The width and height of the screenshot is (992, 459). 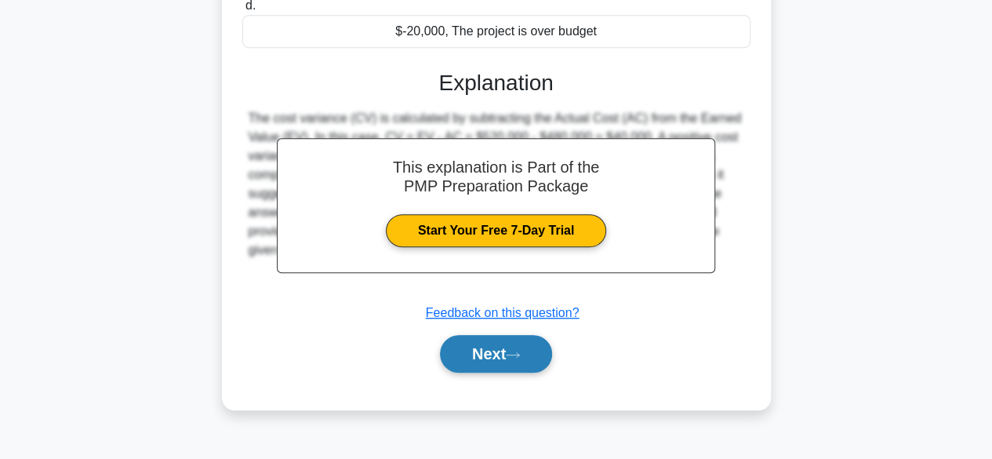 What do you see at coordinates (496, 354) in the screenshot?
I see `button: Next` at bounding box center [496, 354].